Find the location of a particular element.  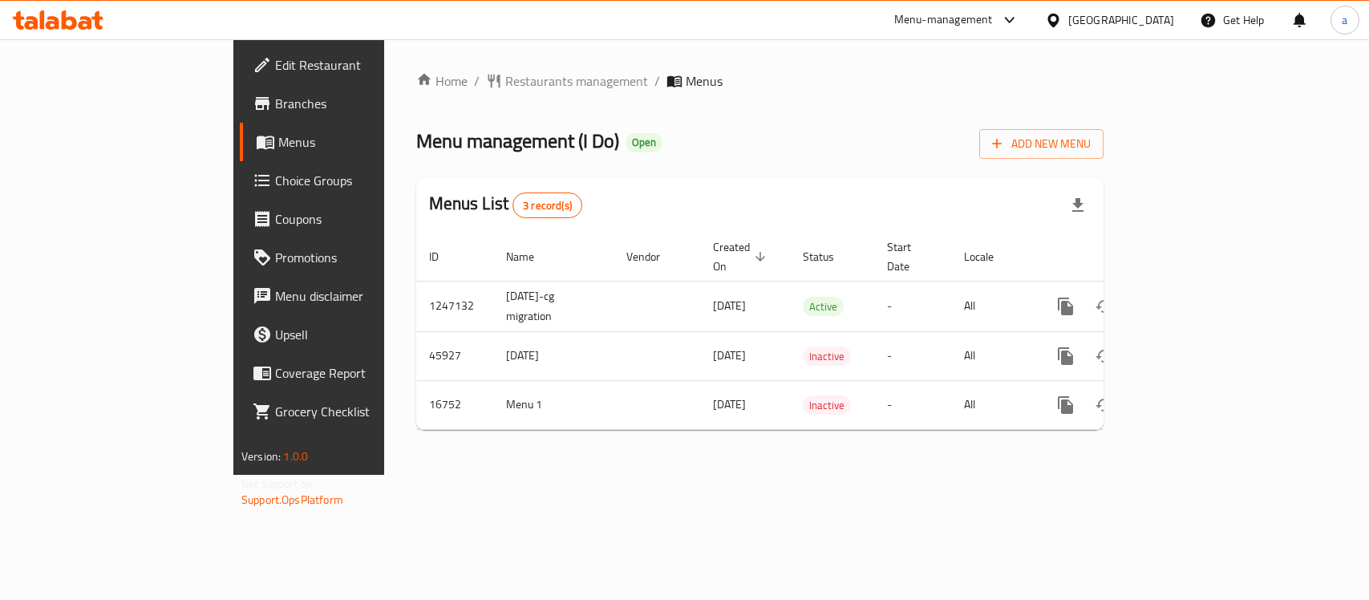

span: Menu disclaimer is located at coordinates (362, 296).